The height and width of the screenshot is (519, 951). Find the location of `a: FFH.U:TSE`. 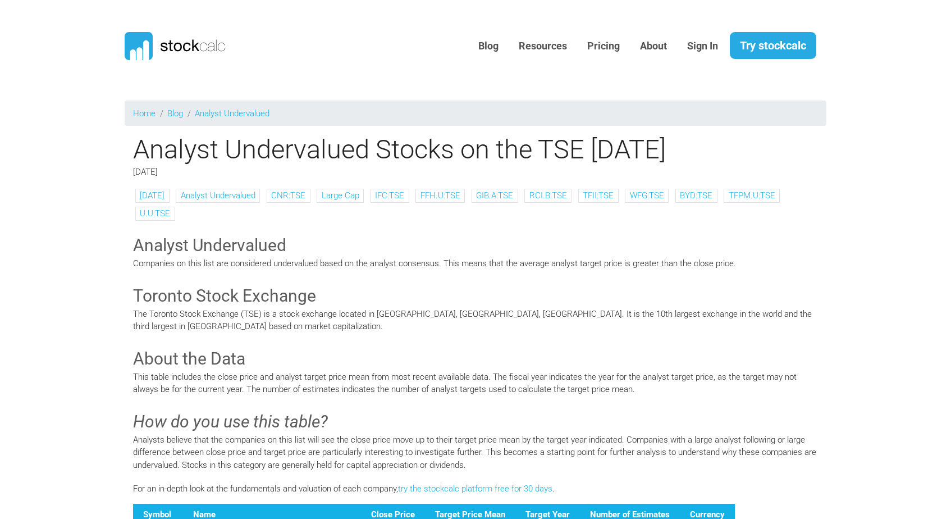

a: FFH.U:TSE is located at coordinates (440, 195).